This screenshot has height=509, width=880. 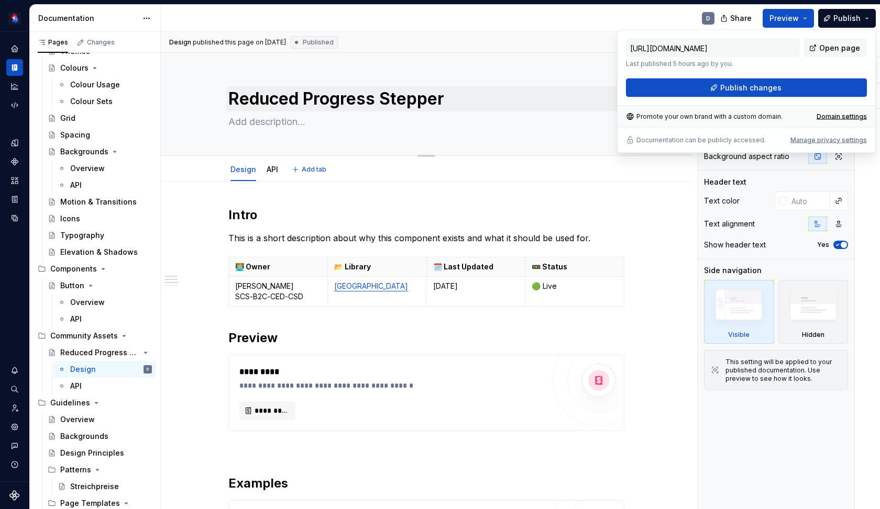 I want to click on div: Typography, so click(x=82, y=236).